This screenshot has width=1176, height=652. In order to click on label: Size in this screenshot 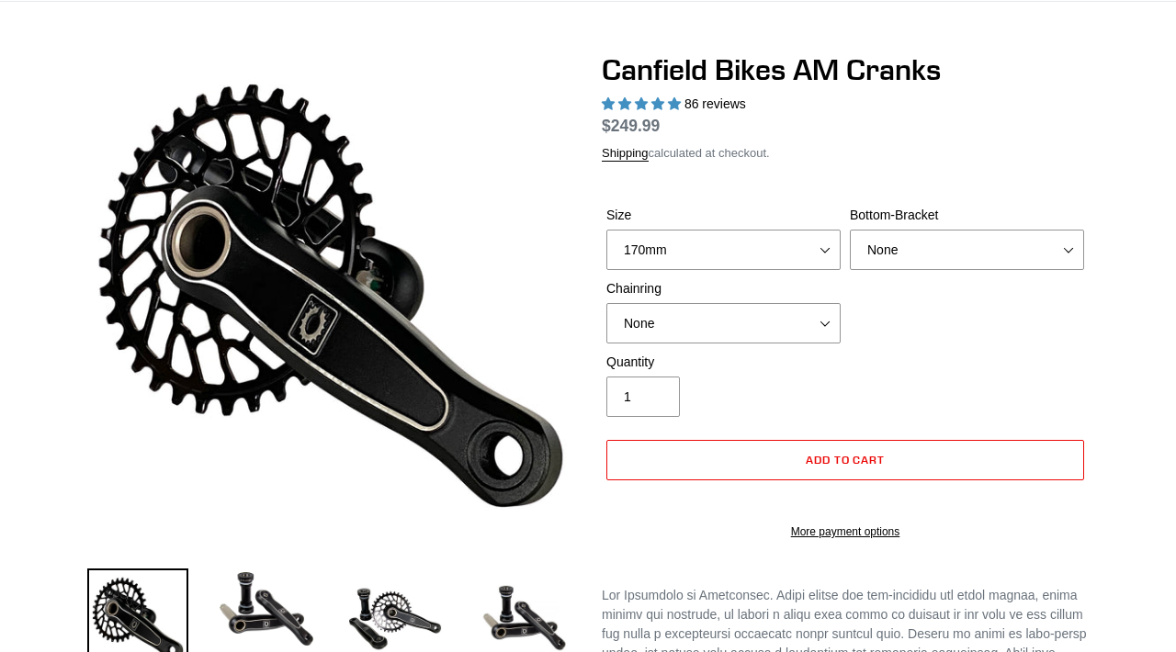, I will do `click(723, 215)`.